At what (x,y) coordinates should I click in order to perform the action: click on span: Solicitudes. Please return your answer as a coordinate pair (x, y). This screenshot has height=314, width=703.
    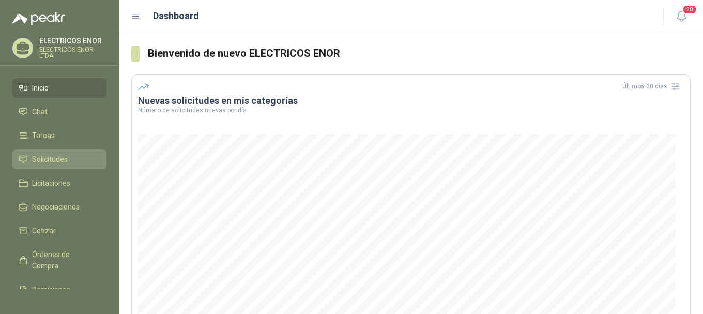
    Looking at the image, I should click on (50, 159).